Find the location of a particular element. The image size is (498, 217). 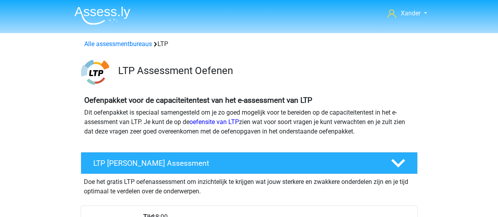

img: ltp.png is located at coordinates (95, 72).